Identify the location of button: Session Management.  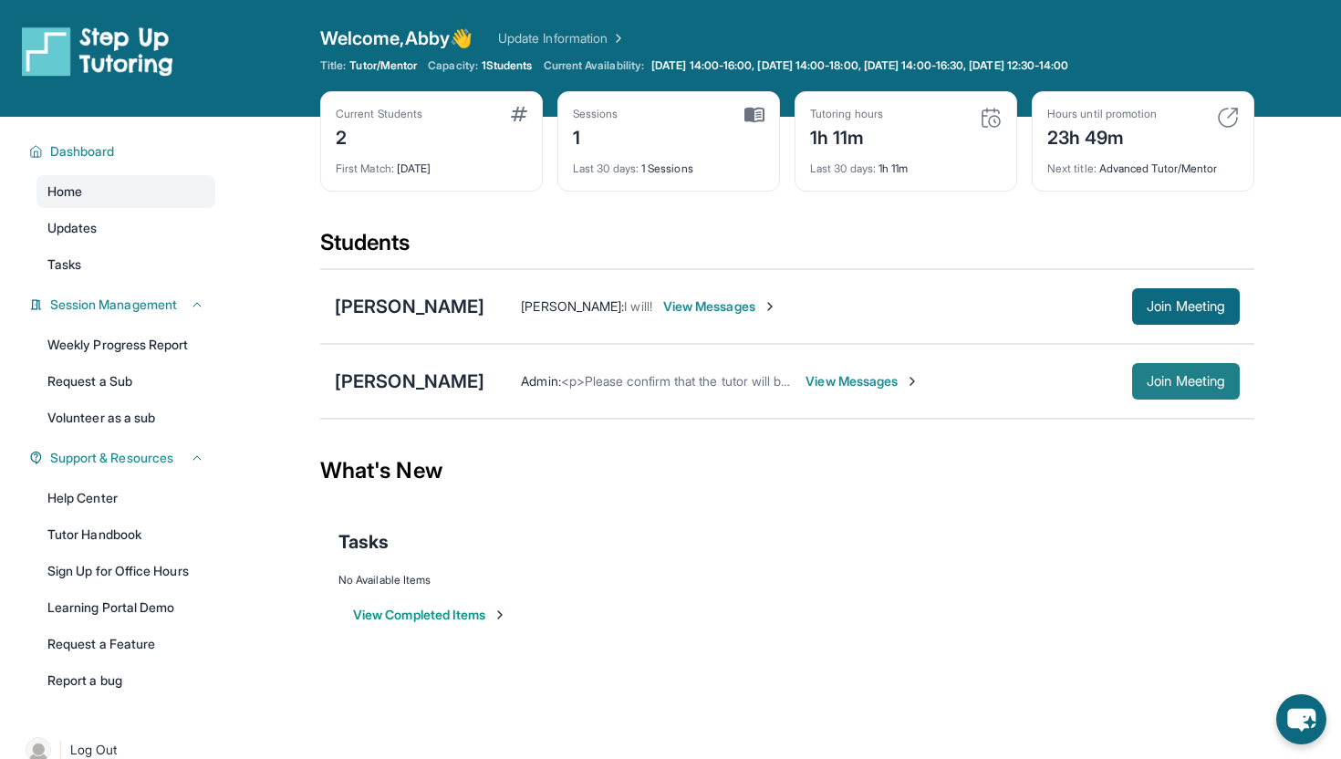
(123, 305).